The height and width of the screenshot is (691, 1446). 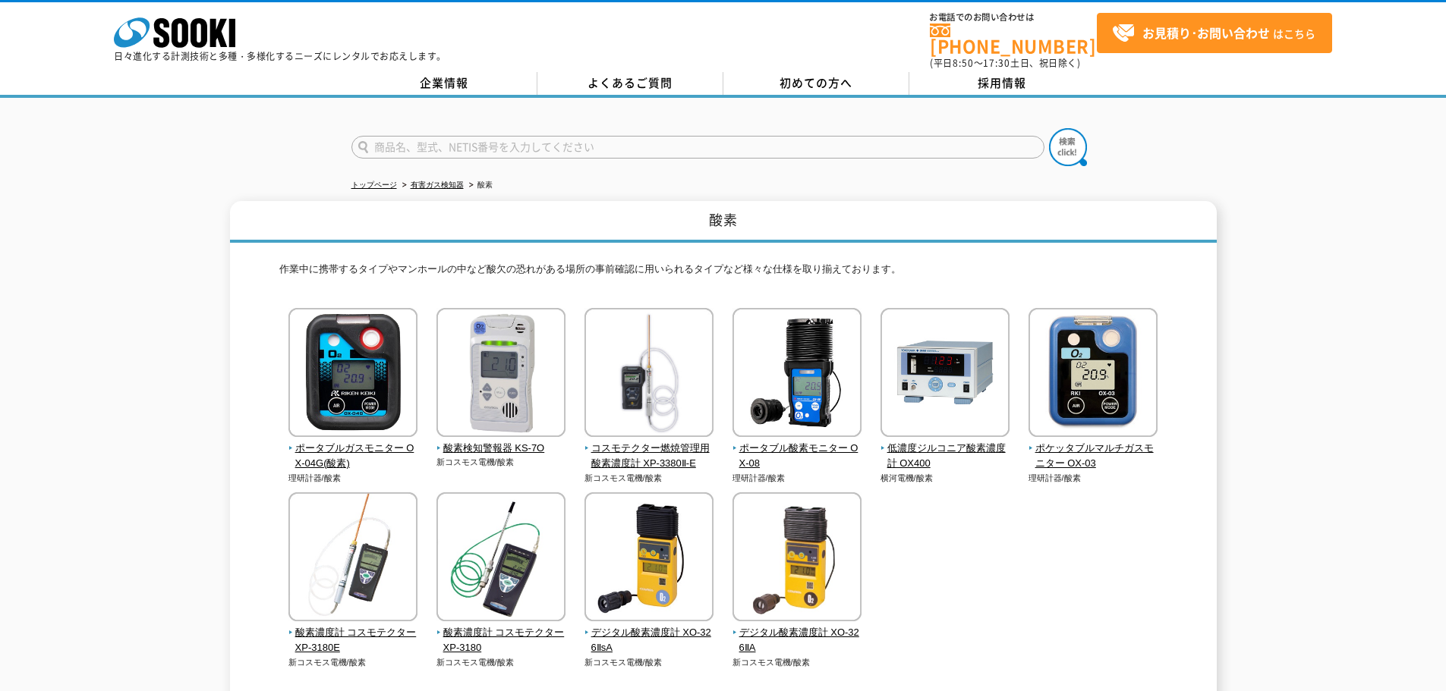 I want to click on img: ポケッタブルマルチガスモニター OX-03, so click(x=1093, y=374).